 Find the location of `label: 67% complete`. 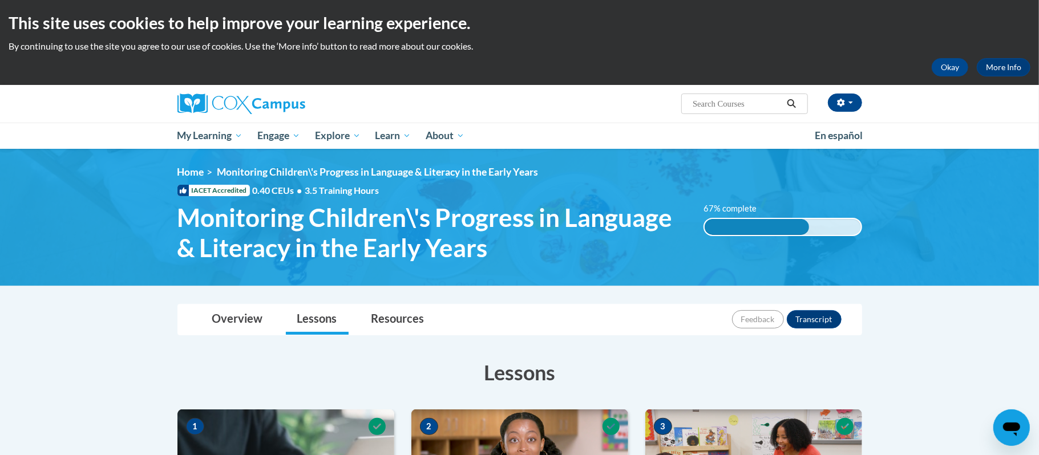

label: 67% complete is located at coordinates (736, 209).